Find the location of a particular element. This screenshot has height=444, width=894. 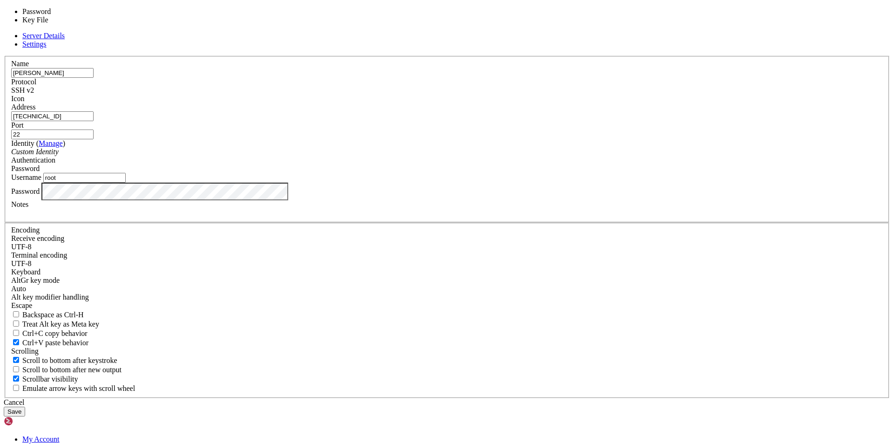

label: If true, the backspace should send BS ('\x08', aka ^H). Otherwise the backspace key should send '... is located at coordinates (47, 314).